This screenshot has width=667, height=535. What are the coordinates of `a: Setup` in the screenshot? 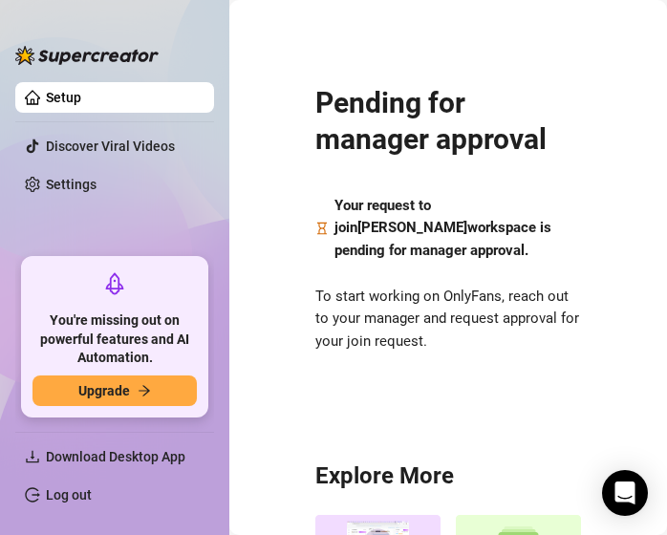 It's located at (63, 97).